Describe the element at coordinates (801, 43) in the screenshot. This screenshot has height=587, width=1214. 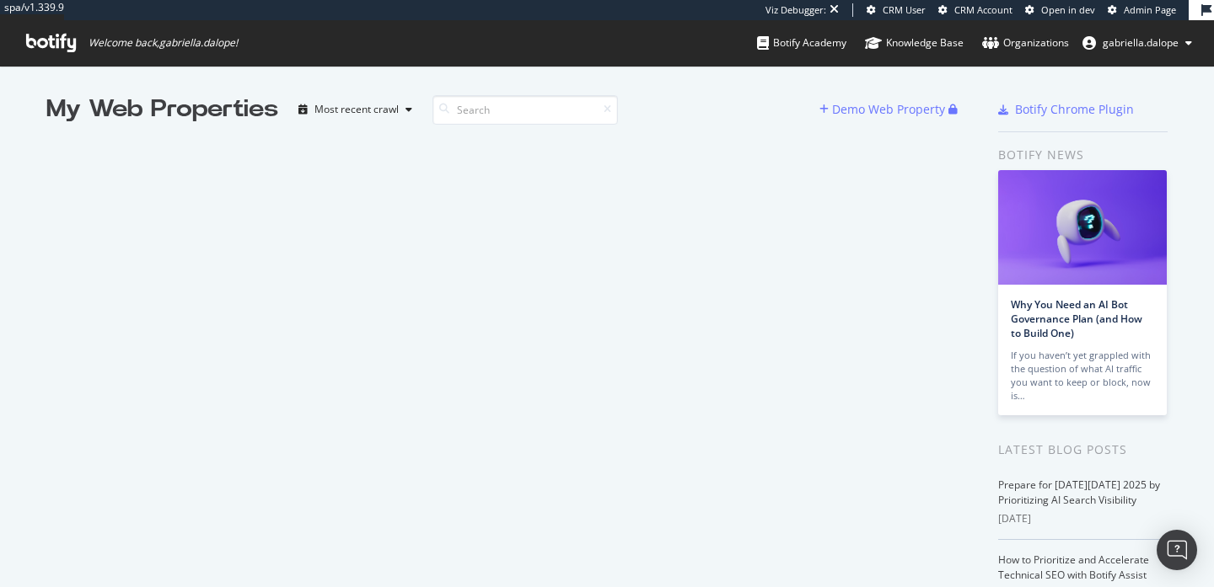
I see `div: Botify Academy` at that location.